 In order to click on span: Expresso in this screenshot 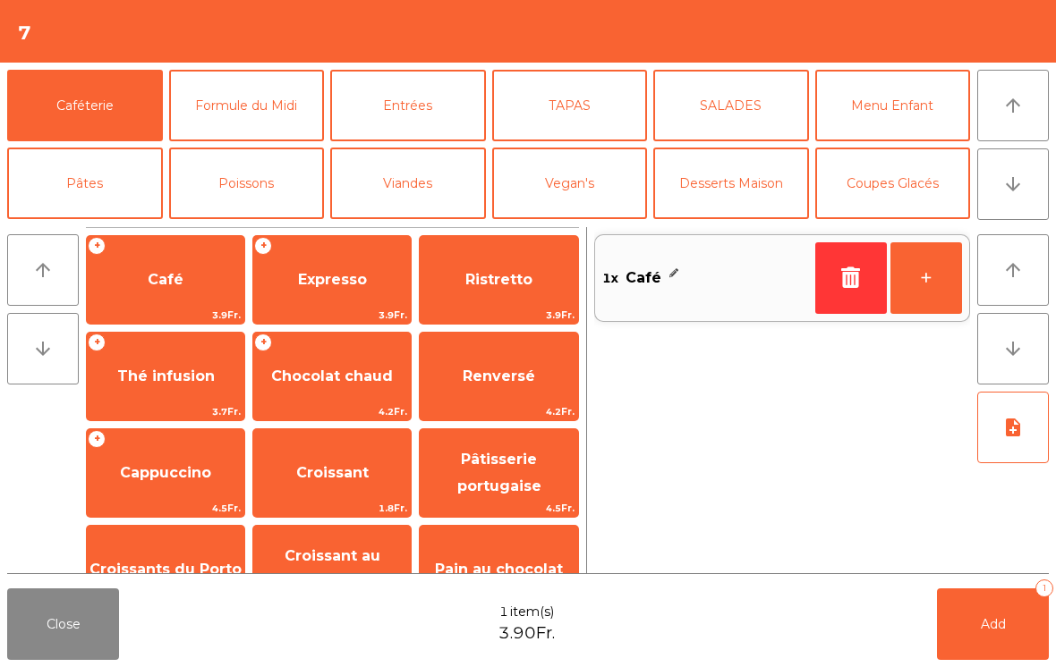, I will do `click(332, 279)`.